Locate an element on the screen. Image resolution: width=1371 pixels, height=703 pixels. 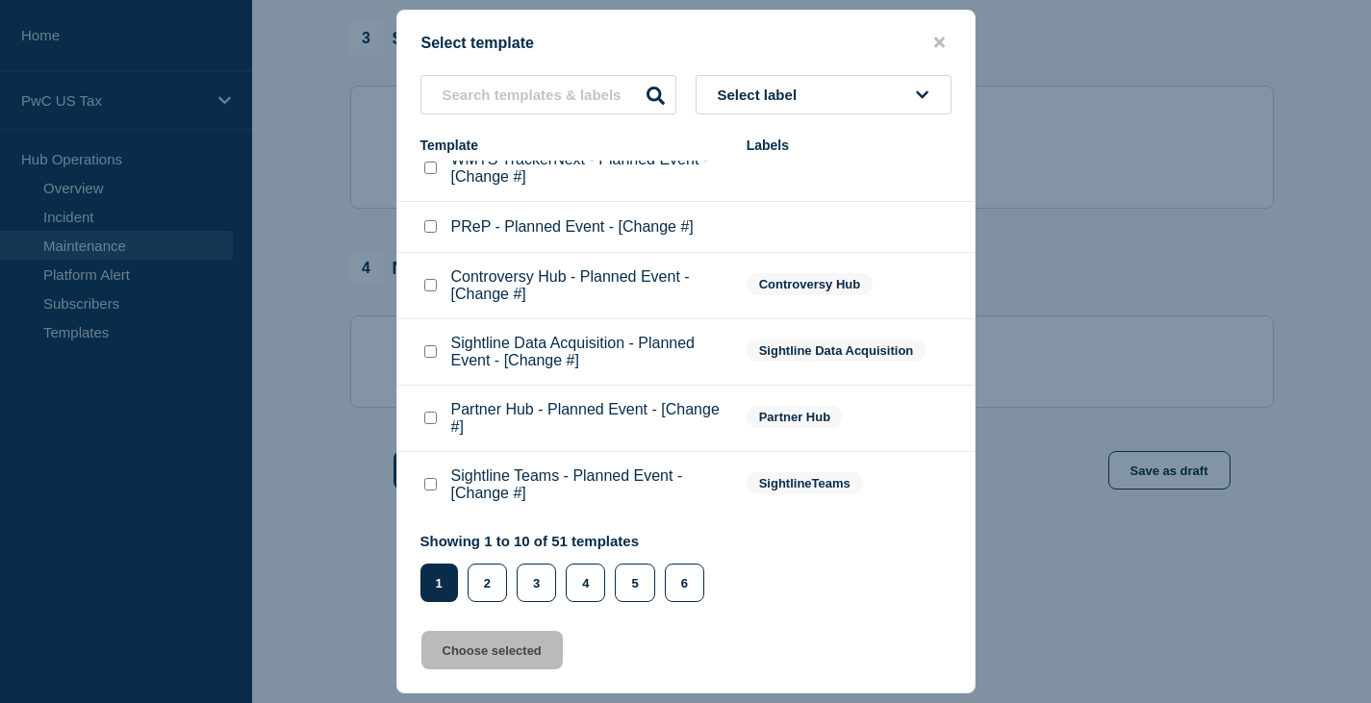
button: 1 is located at coordinates (439, 583).